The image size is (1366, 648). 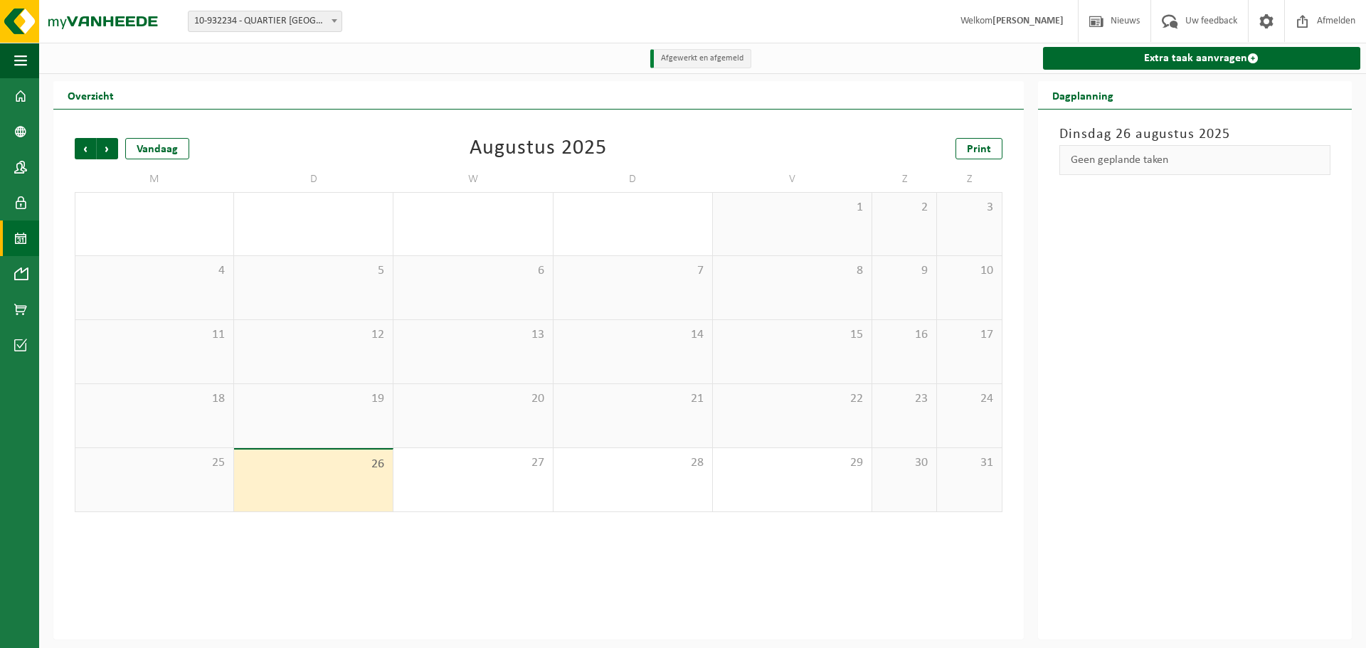 I want to click on span: 4, so click(x=154, y=271).